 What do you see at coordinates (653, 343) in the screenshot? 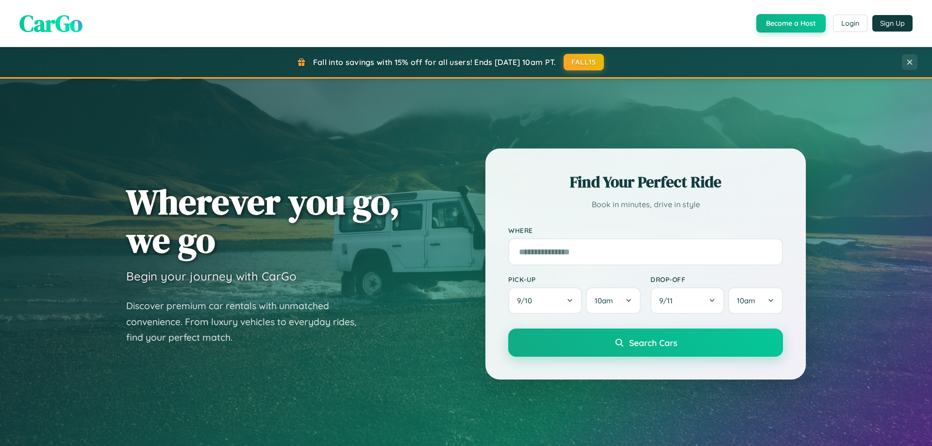
I see `span: Search Cars` at bounding box center [653, 343].